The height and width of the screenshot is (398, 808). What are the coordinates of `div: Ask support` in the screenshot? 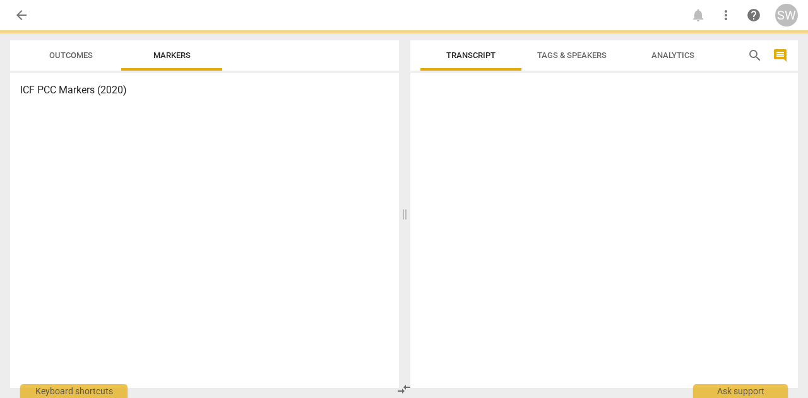 It's located at (741, 392).